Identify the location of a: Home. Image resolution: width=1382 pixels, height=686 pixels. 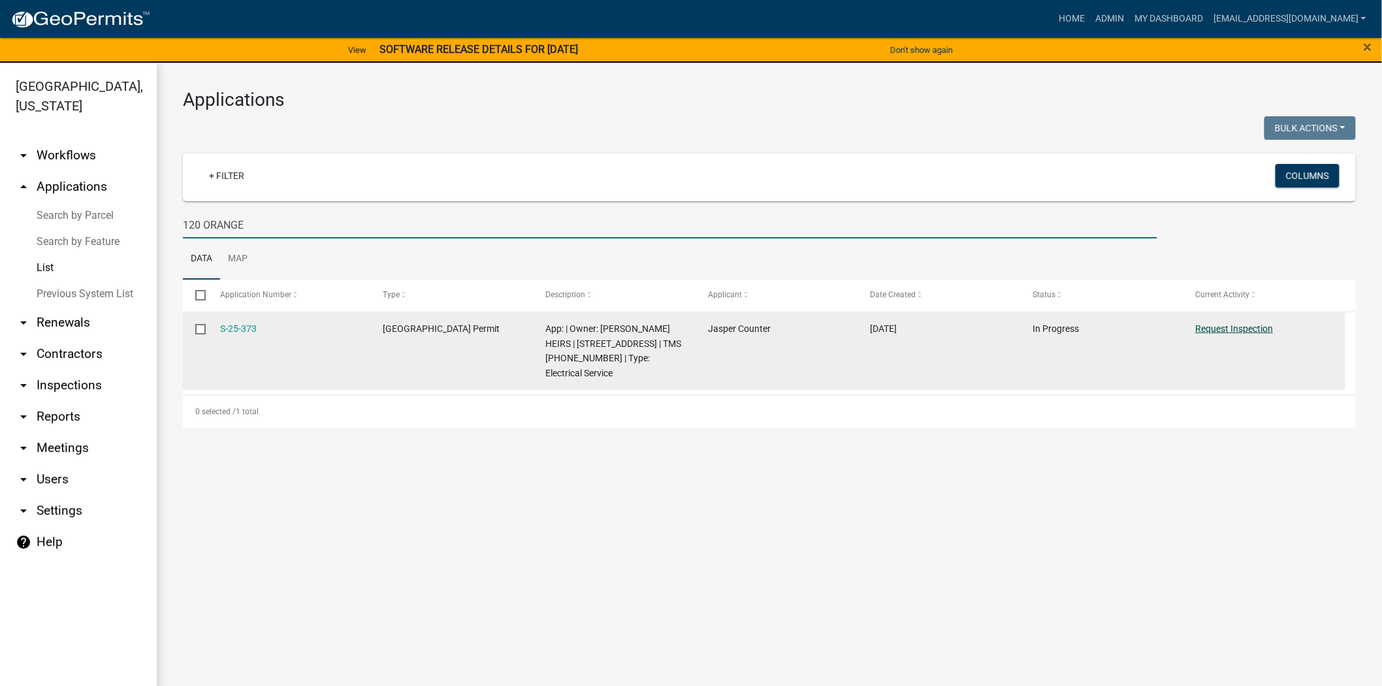
(1072, 19).